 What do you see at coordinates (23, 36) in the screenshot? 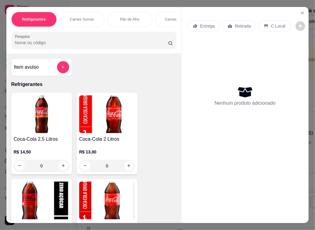
I see `label: Pesquisa` at bounding box center [23, 36].